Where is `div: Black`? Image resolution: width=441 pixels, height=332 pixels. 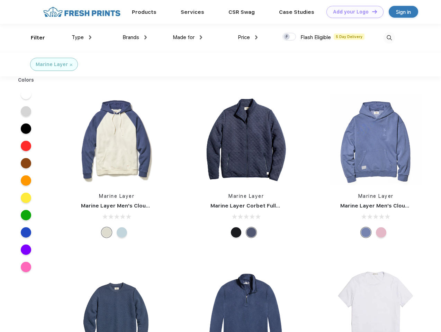
div: Black is located at coordinates (236, 233).